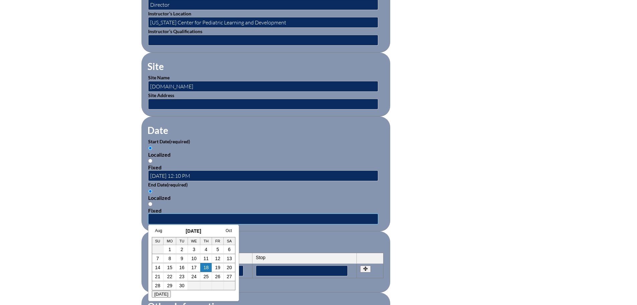  I want to click on a: 8, so click(170, 258).